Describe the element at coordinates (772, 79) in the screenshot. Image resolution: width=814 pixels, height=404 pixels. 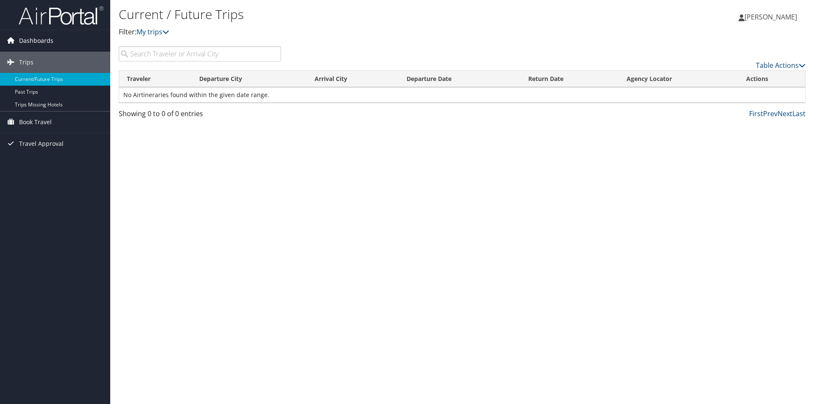
I see `th: Actions` at that location.